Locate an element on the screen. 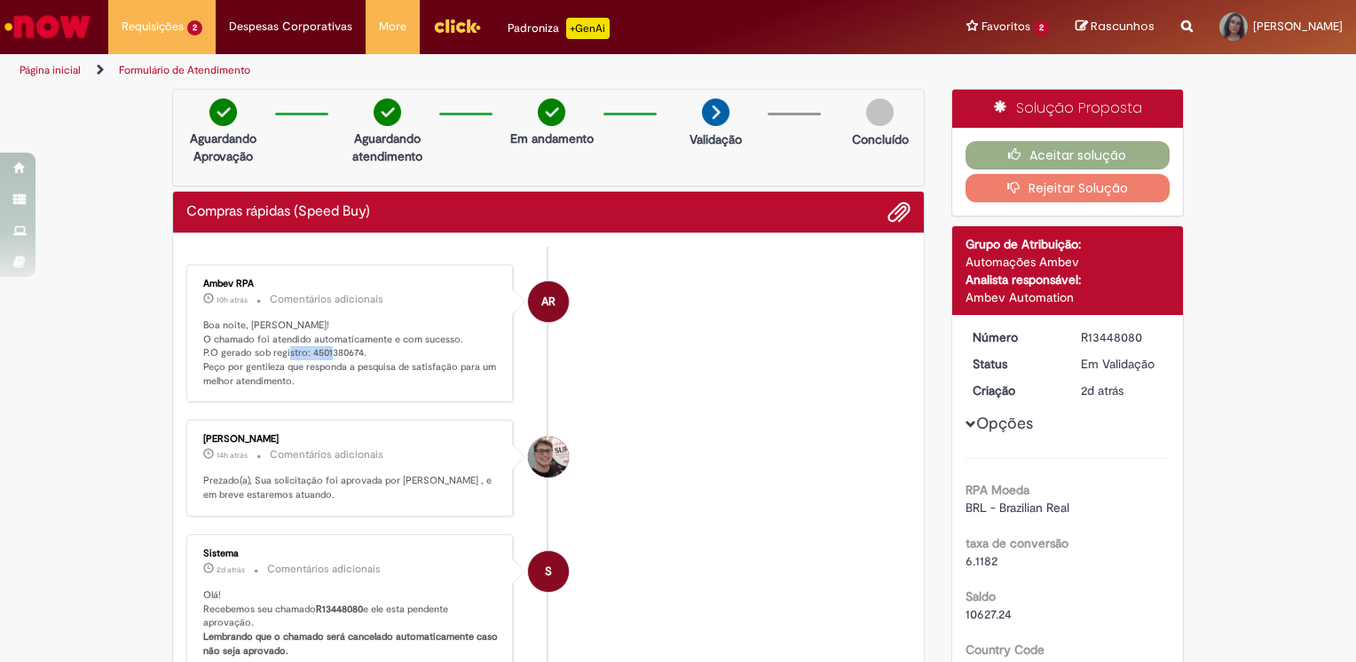 The width and height of the screenshot is (1356, 662). p: Olá! Recebemos seu chamado e ele esta pendente aprovação. is located at coordinates (350, 623).